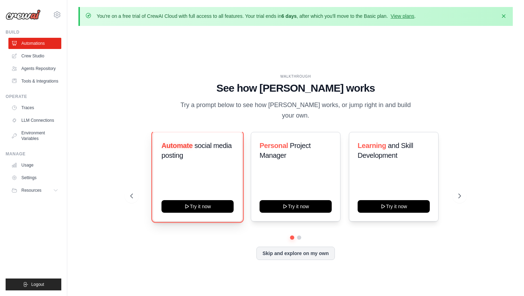 Image resolution: width=524 pixels, height=296 pixels. I want to click on a: View plans, so click(402, 16).